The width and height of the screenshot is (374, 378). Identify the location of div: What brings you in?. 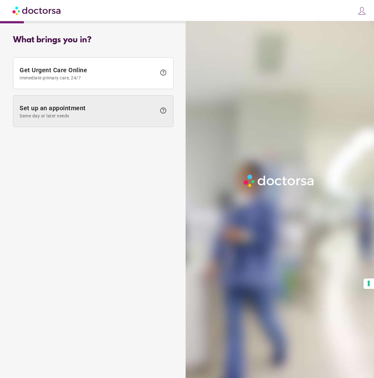
(93, 40).